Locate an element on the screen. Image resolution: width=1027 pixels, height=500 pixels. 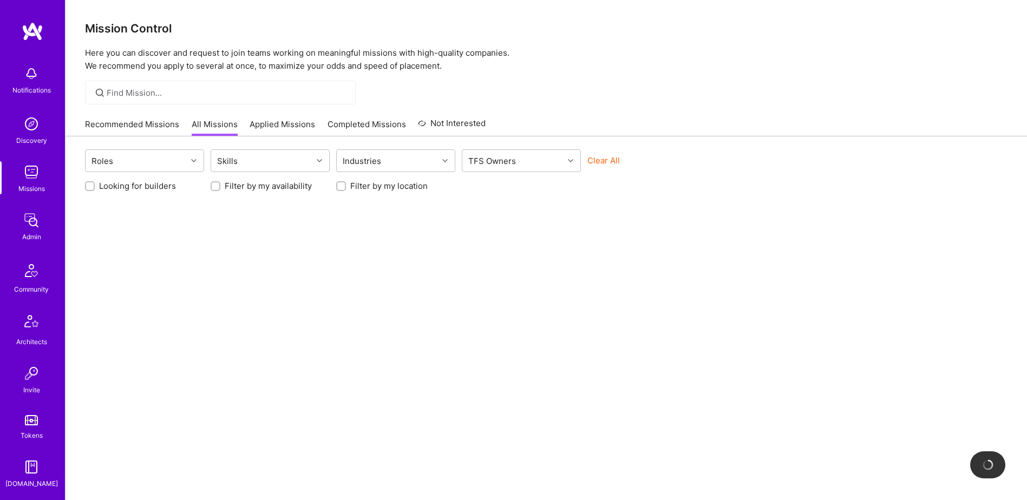
img: tokens is located at coordinates (31, 420).